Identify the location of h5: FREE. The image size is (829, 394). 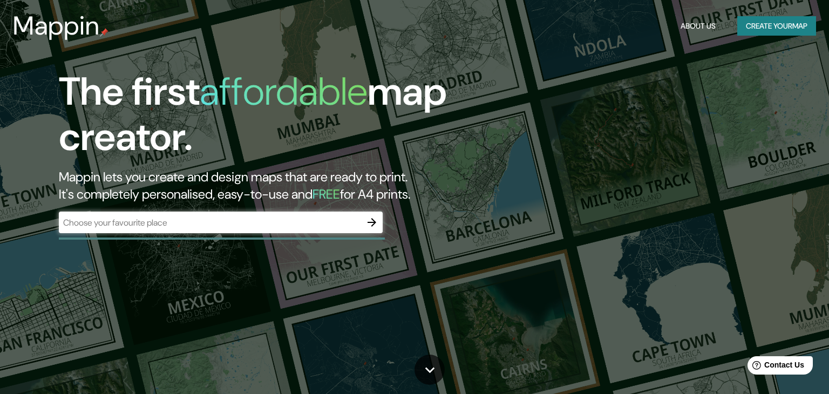
(326, 194).